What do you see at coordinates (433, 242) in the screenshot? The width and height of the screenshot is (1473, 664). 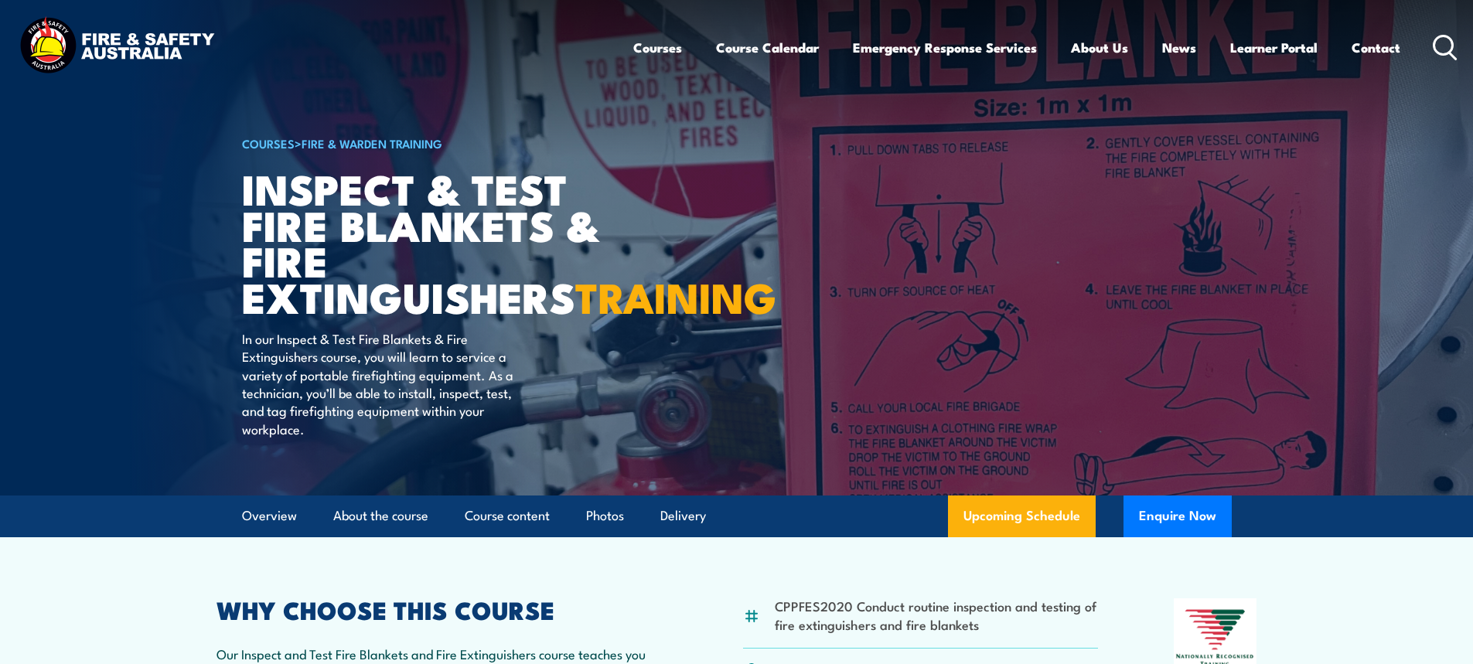 I see `h1: Inspect & Test Fire Blankets & Fire Extinguishers` at bounding box center [433, 242].